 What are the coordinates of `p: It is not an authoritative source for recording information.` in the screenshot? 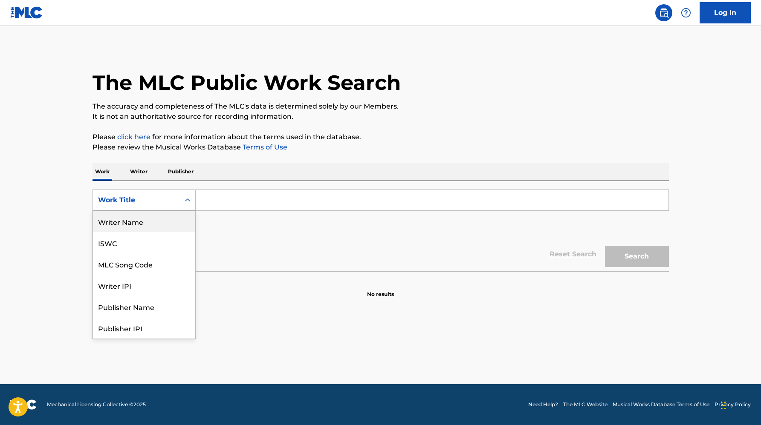 It's located at (381, 117).